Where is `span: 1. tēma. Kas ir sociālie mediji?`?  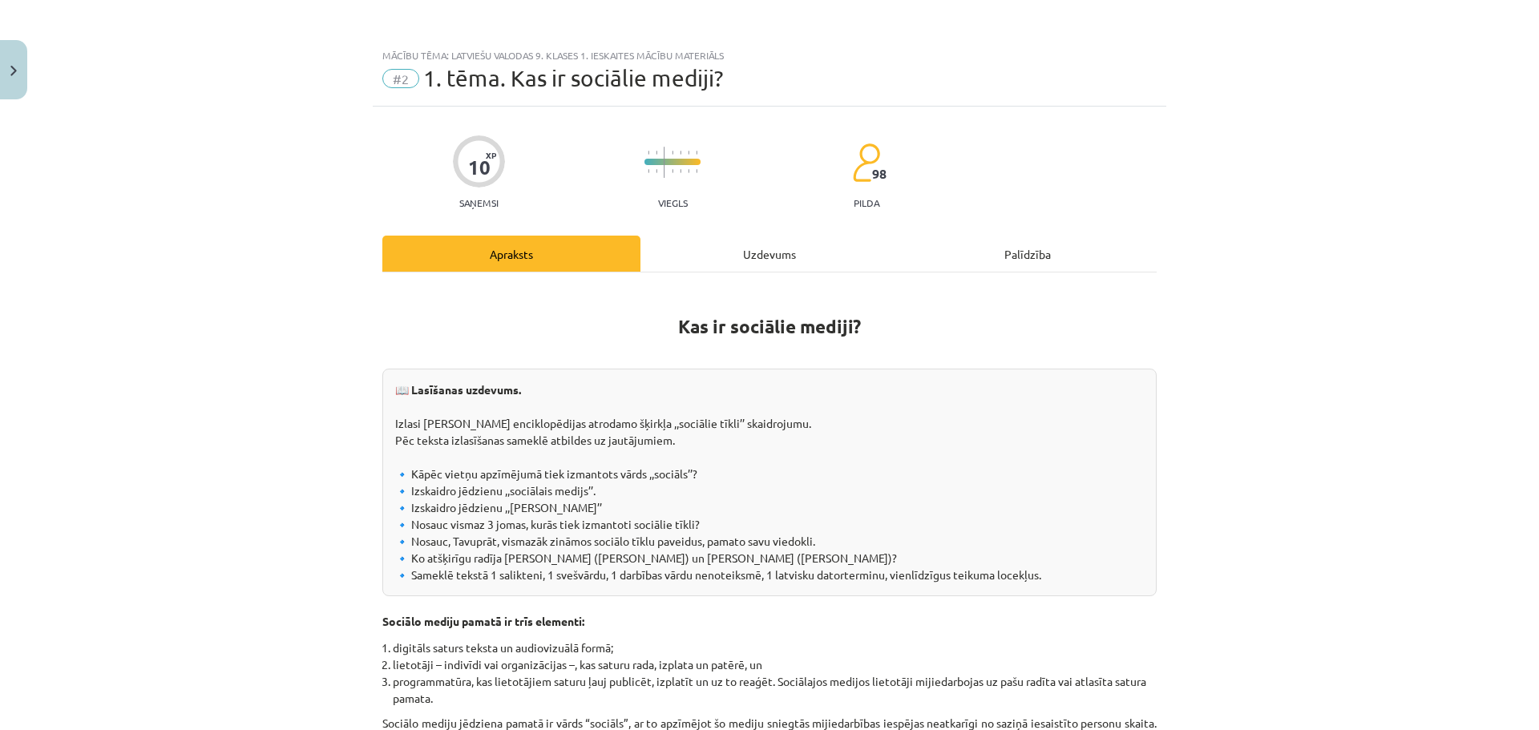 span: 1. tēma. Kas ir sociālie mediji? is located at coordinates (573, 78).